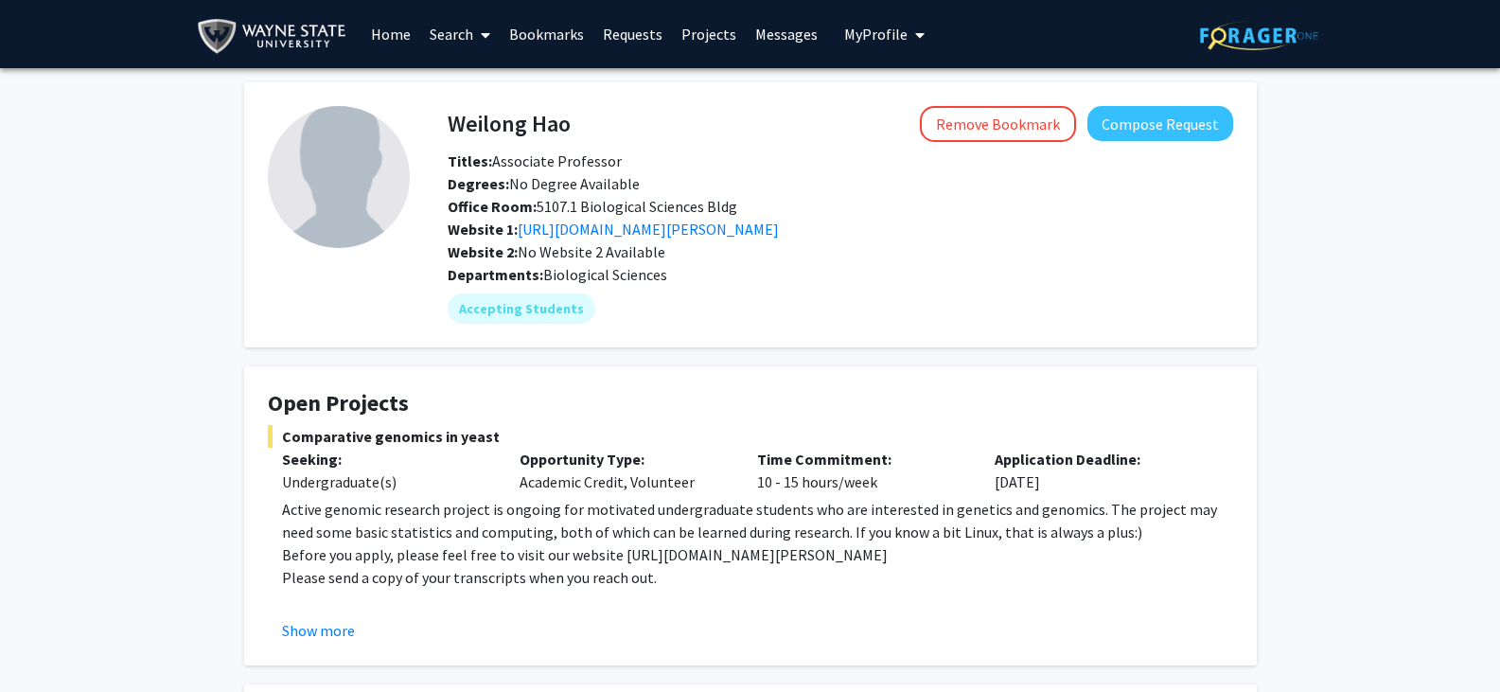 Image resolution: width=1500 pixels, height=692 pixels. What do you see at coordinates (478, 184) in the screenshot?
I see `b: Degrees:` at bounding box center [478, 184].